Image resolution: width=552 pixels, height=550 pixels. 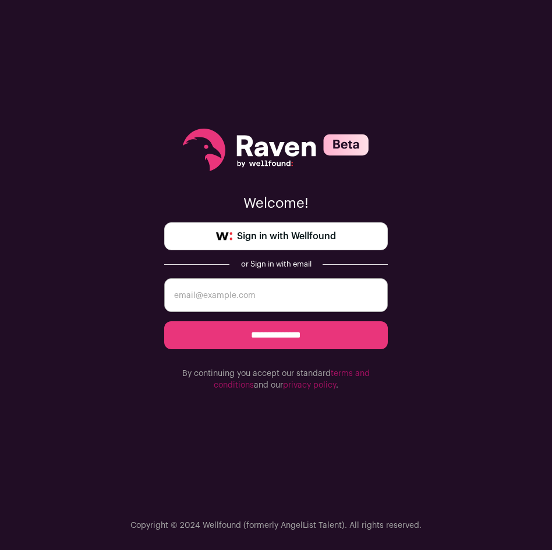 What do you see at coordinates (276, 295) in the screenshot?
I see `input: email@example.com` at bounding box center [276, 295].